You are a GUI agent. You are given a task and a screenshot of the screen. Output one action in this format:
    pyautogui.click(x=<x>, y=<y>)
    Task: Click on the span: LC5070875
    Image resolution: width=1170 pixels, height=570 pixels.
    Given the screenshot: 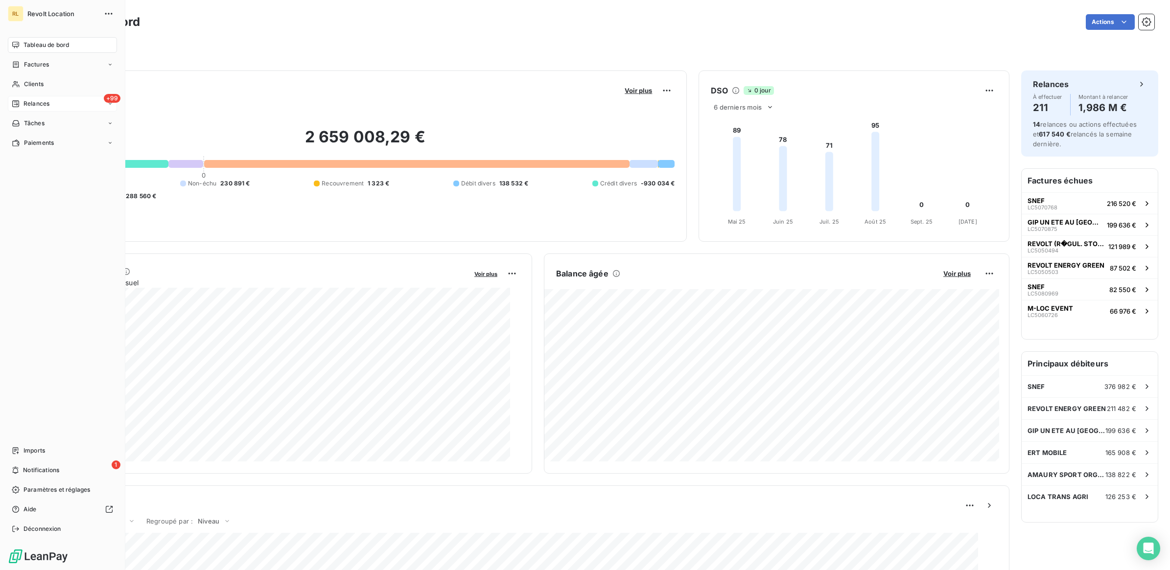 What is the action you would take?
    pyautogui.click(x=1042, y=229)
    